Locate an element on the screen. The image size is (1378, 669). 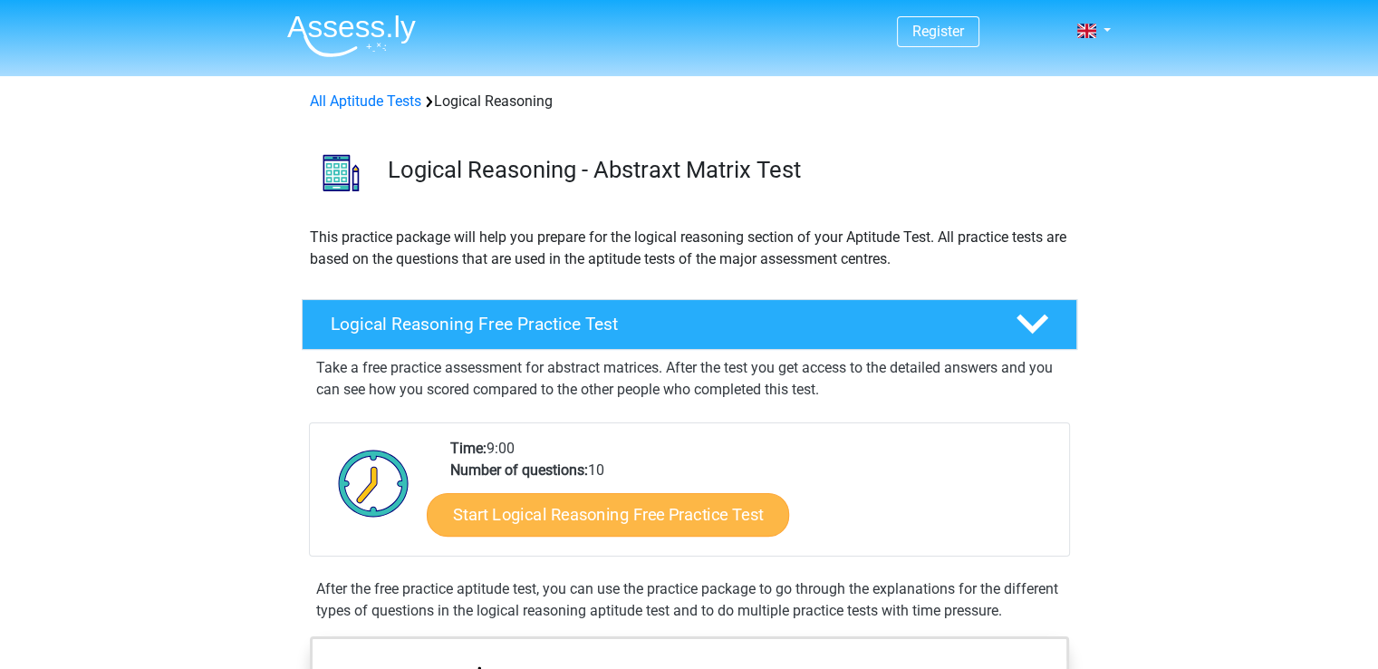
div: Logical Reasoning is located at coordinates (690, 101).